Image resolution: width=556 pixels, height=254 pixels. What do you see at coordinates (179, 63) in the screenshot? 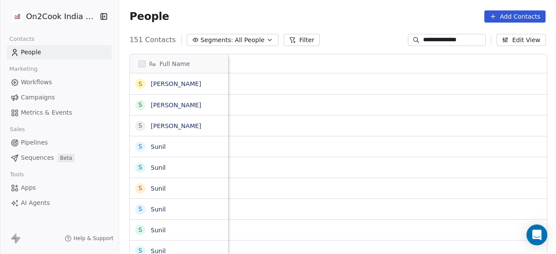
I see `div: Full Name` at bounding box center [179, 63].